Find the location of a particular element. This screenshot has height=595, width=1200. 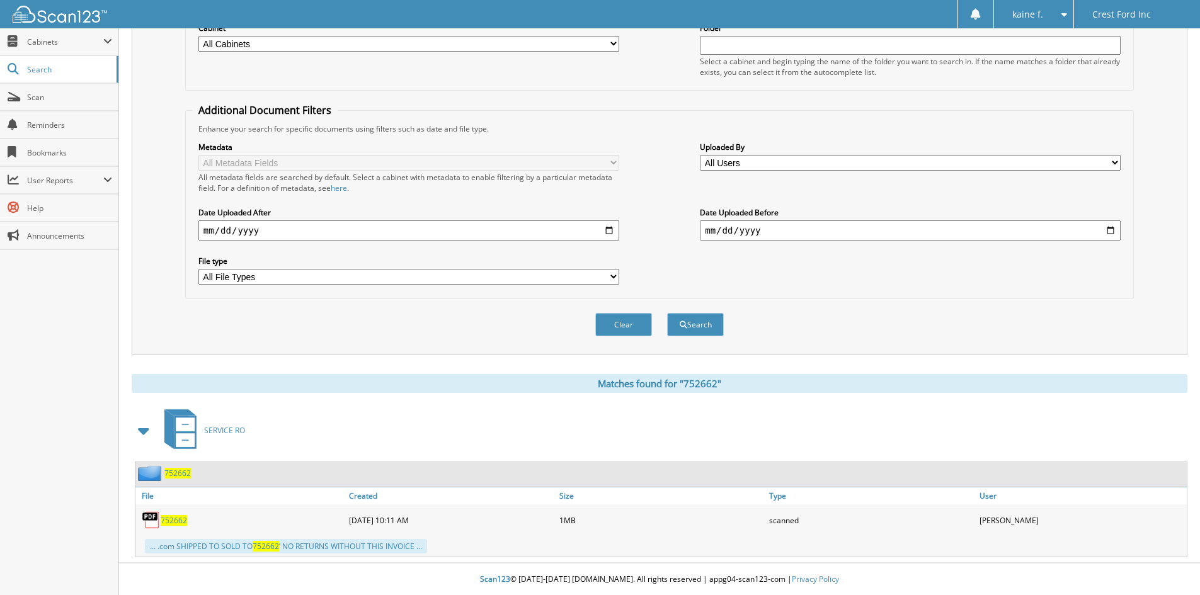

div: Chat Widget is located at coordinates (1169, 565).